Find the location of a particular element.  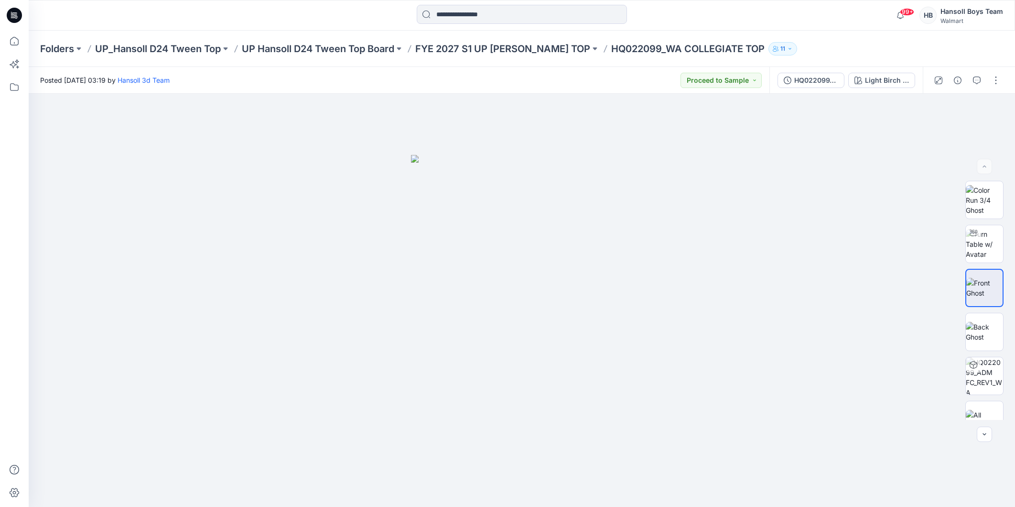

img: eyJhbGciOiJIUzI1NiIsImtpZCI6IjAiLCJzbHQiOiJzZXMiLCJ0eXAiOiJKV1QifQ.eyJkYXRhIjp7InR5cGUiOiJzdG9yYW... is located at coordinates (522, 331).